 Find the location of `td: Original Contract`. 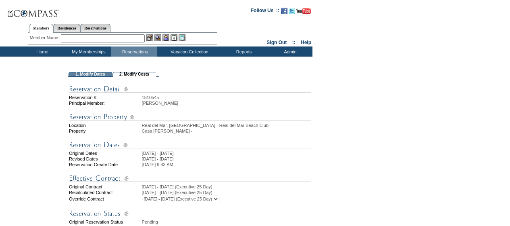

td: Original Contract is located at coordinates (105, 186).